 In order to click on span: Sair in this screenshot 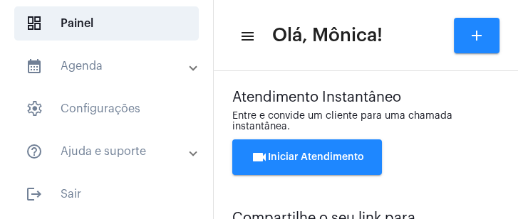, I will do `click(106, 195)`.